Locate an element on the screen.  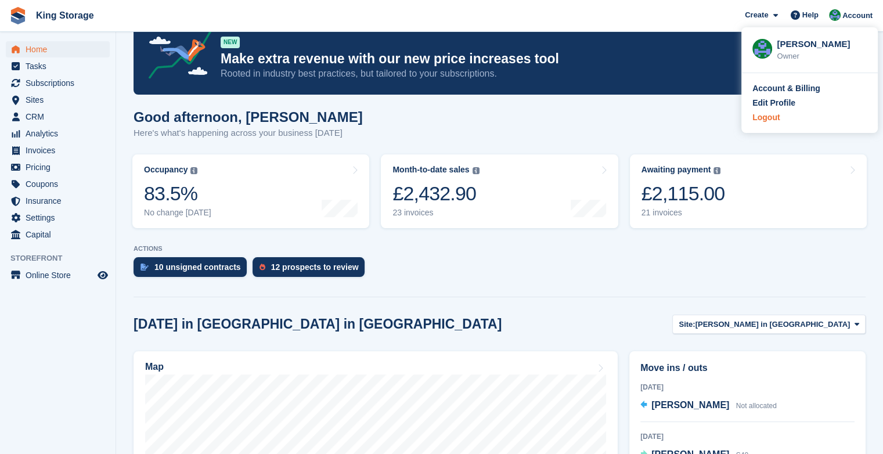
a: 12 prospects to review is located at coordinates (311, 270).